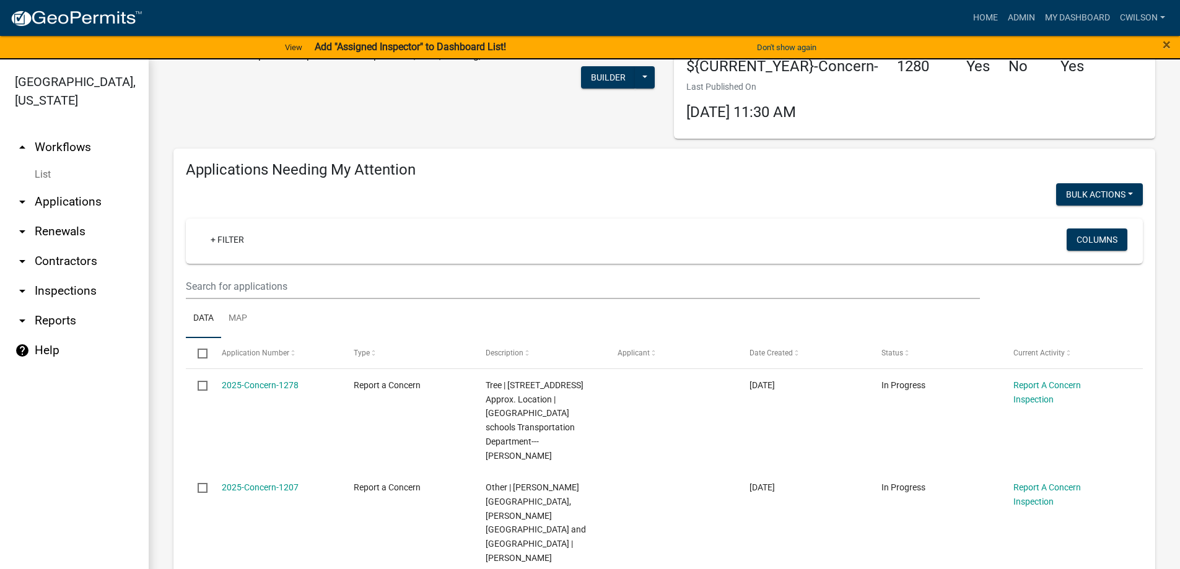 Image resolution: width=1180 pixels, height=569 pixels. Describe the element at coordinates (275, 353) in the screenshot. I see `datatable-header-cell: Application Number` at that location.